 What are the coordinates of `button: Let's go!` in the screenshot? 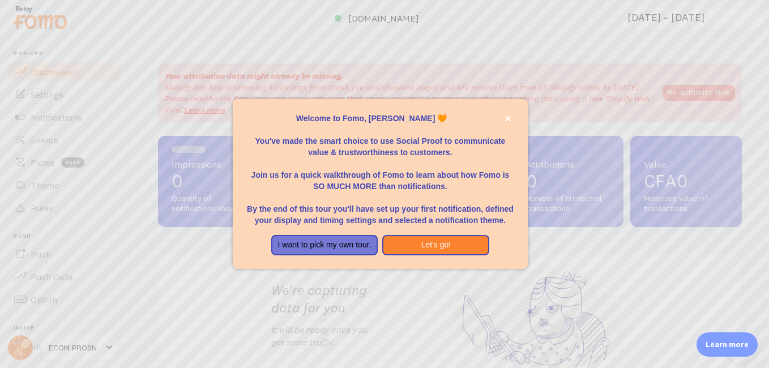 It's located at (435, 245).